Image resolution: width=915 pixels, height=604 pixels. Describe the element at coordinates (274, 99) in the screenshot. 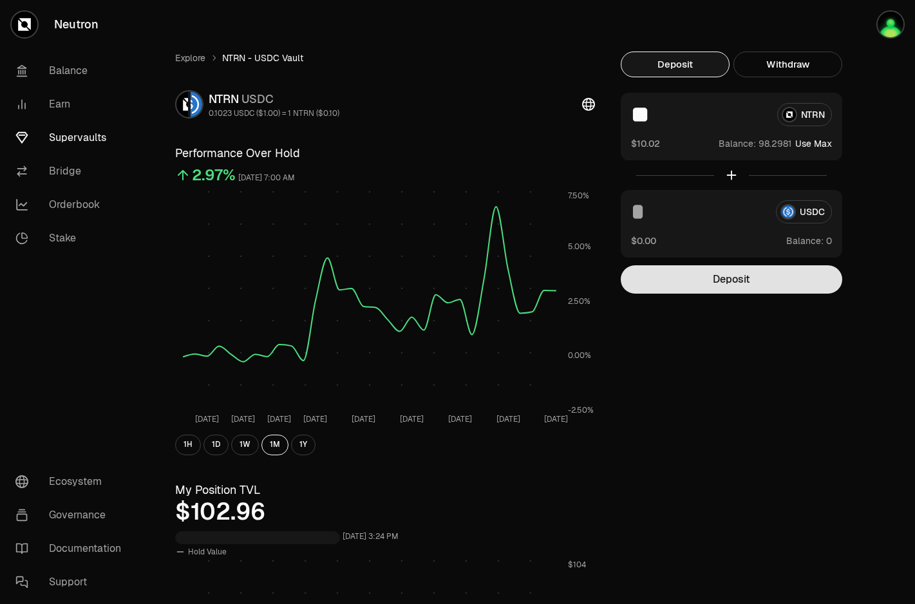

I see `div: NTRN` at that location.